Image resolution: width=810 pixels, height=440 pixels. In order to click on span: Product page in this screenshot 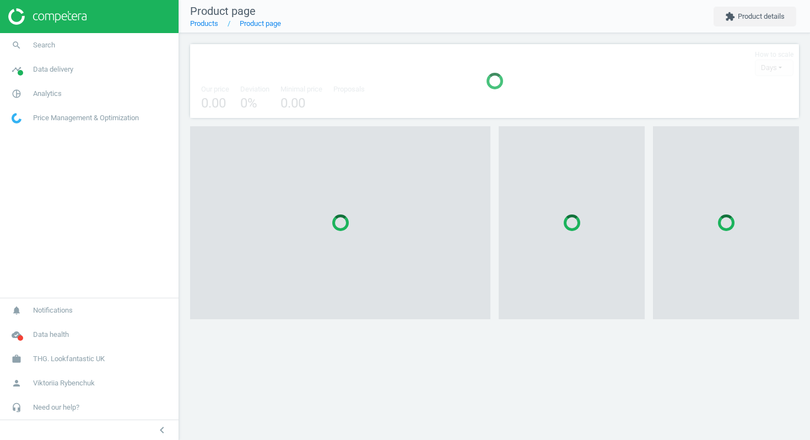, I will do `click(223, 11)`.